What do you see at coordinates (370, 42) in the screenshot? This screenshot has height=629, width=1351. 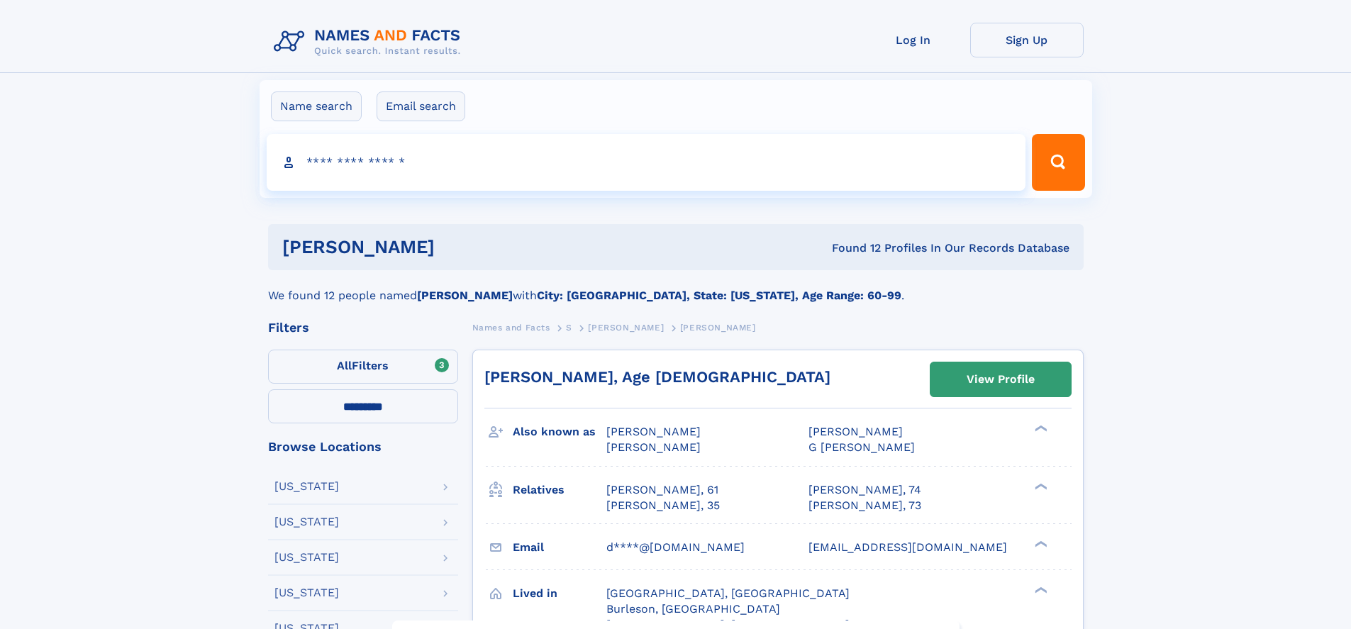 I see `img: Logo Names and Facts` at bounding box center [370, 42].